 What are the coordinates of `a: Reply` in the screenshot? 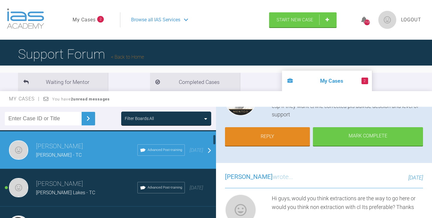 It's located at (268, 136).